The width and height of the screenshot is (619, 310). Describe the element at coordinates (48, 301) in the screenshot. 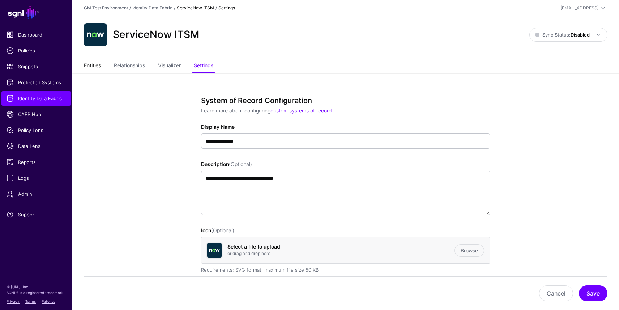

I see `a: Patents` at that location.